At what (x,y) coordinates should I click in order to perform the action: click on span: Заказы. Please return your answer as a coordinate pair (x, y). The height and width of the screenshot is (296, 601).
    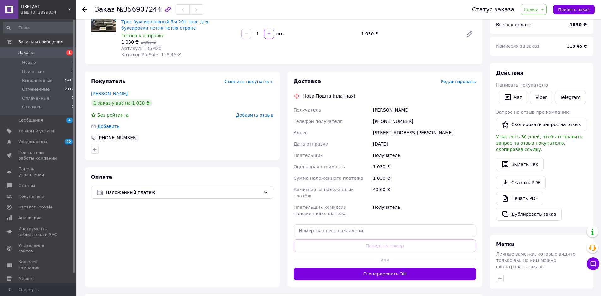
    Looking at the image, I should click on (26, 53).